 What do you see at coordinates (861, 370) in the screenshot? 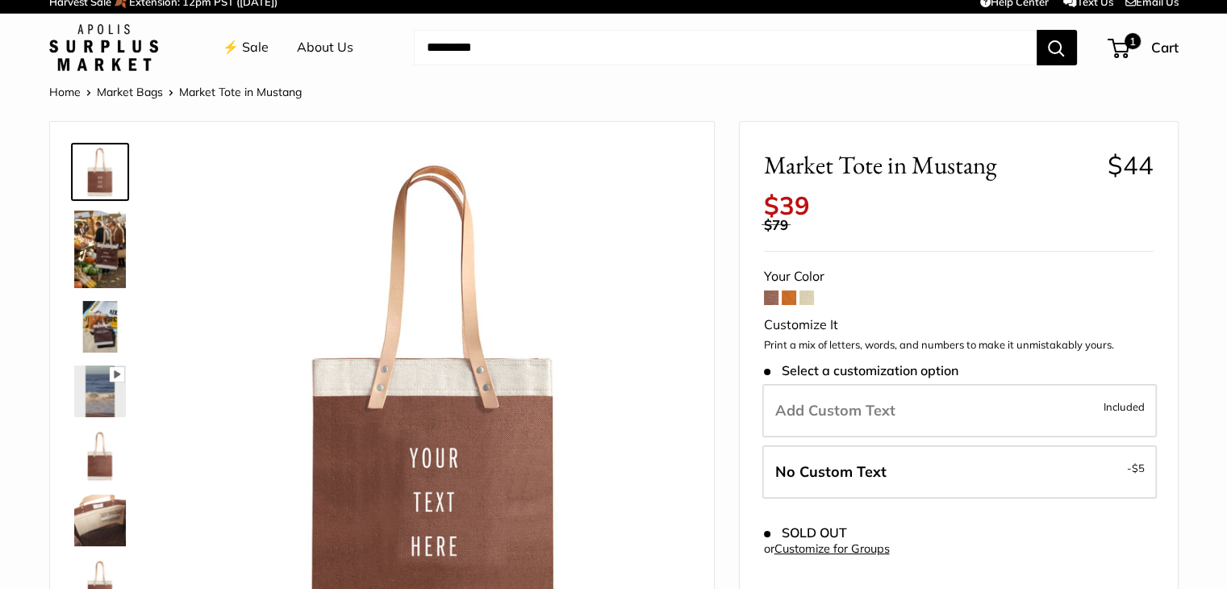
I see `span: Select a customization option` at bounding box center [861, 370].